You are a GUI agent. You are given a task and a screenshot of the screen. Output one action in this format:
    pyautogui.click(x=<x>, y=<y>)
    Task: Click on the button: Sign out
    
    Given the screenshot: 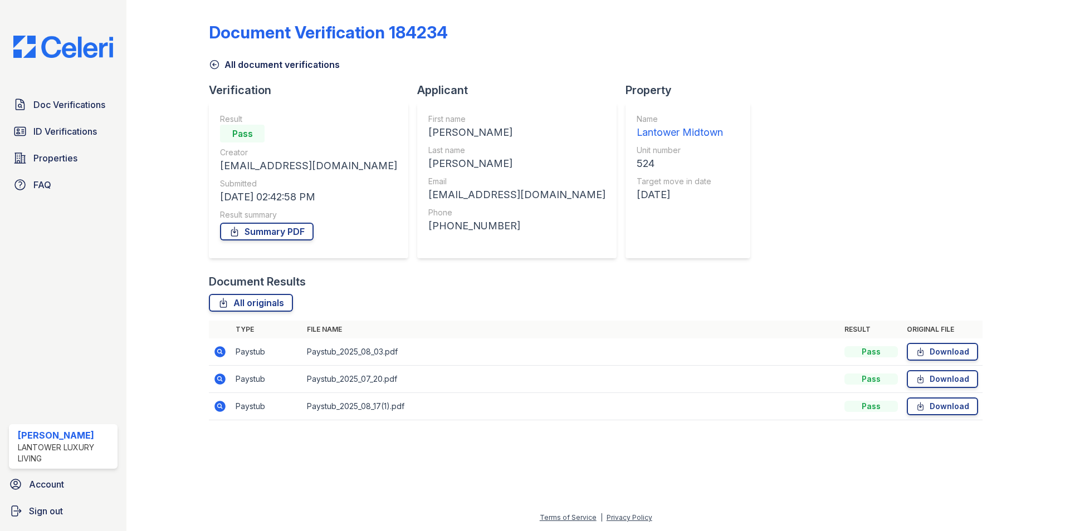 What is the action you would take?
    pyautogui.click(x=63, y=511)
    